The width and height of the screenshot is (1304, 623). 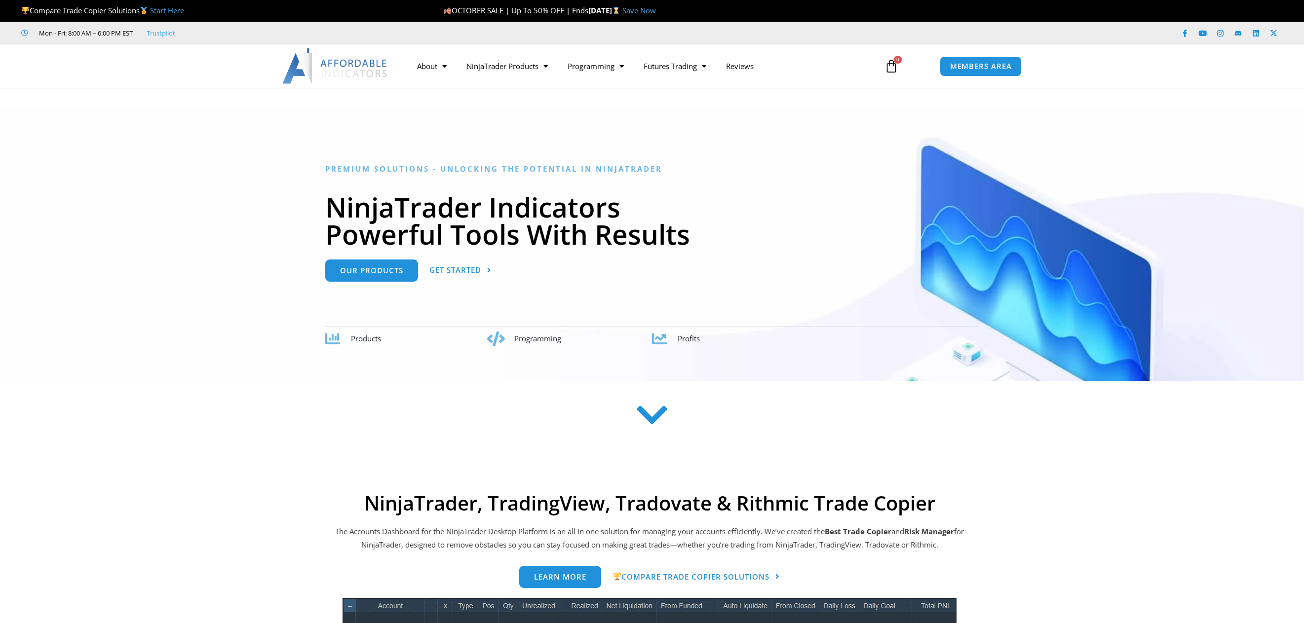 I want to click on a: About, so click(x=432, y=66).